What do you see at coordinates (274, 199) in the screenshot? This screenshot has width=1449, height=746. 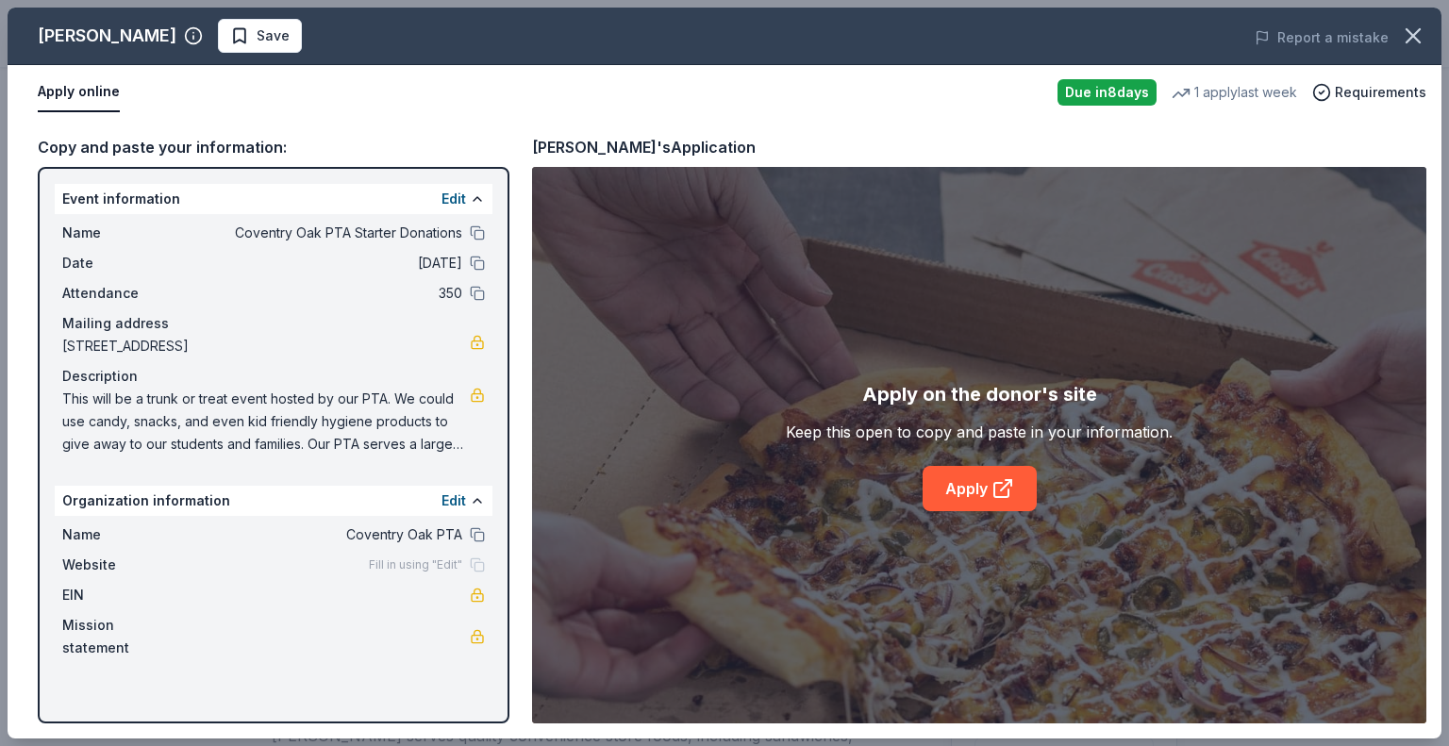 I see `div: Event information` at bounding box center [274, 199].